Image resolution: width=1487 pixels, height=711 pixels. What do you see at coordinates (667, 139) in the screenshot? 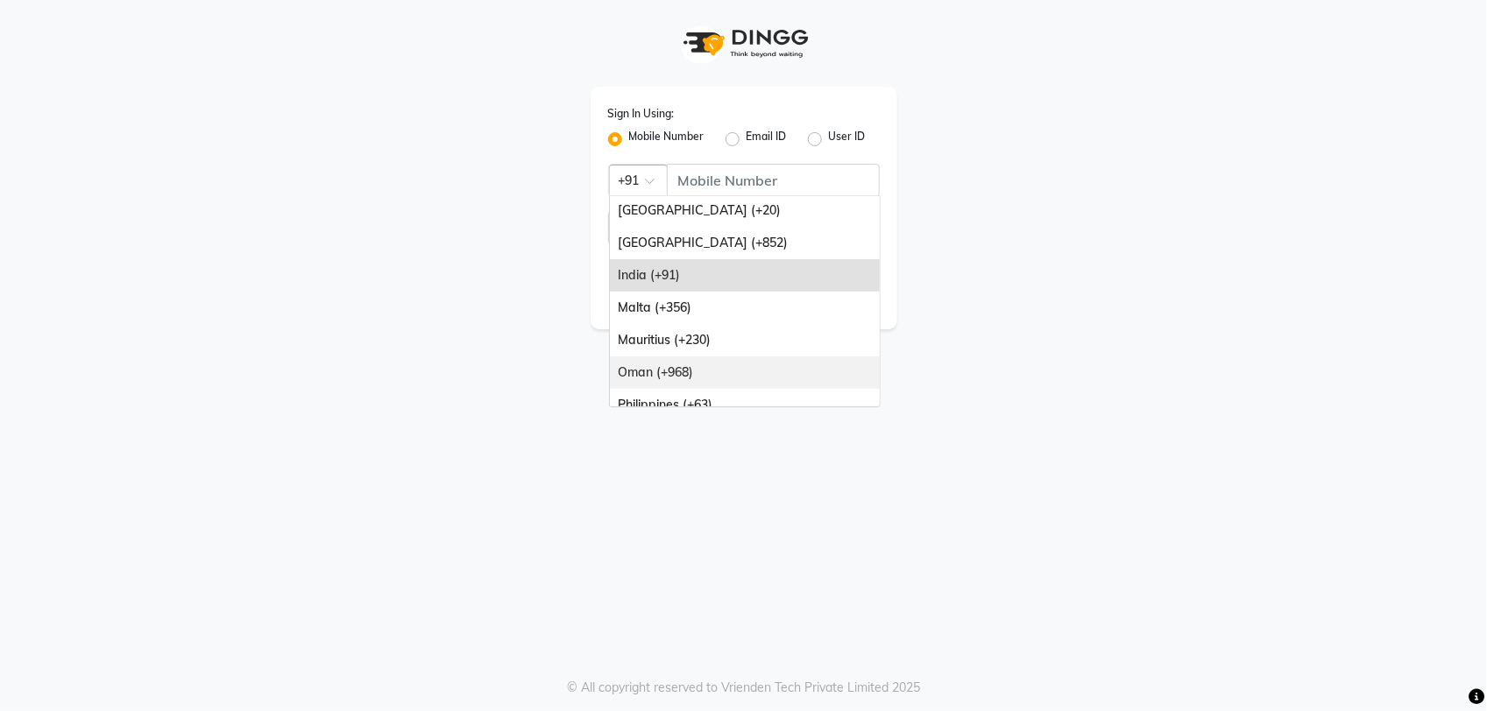
I see `label: Mobile Number` at bounding box center [667, 139].